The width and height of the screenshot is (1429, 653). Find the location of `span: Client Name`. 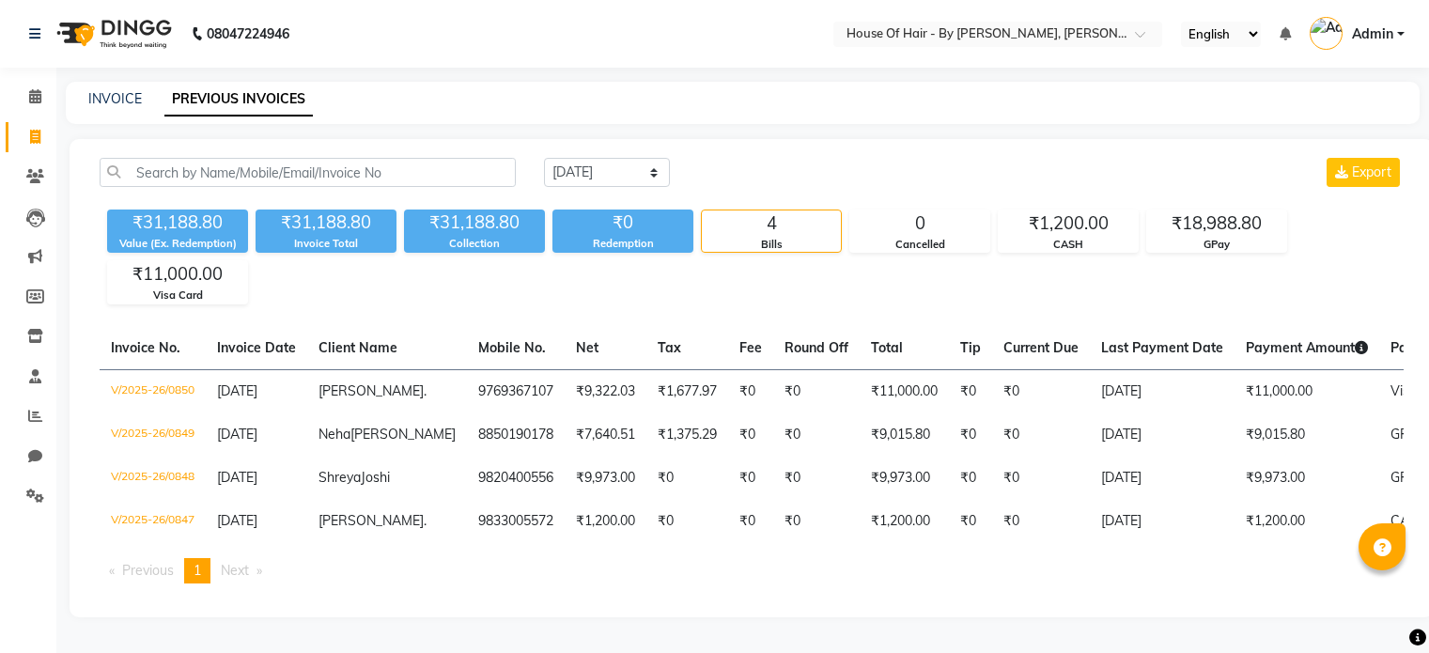

span: Client Name is located at coordinates (358, 348).